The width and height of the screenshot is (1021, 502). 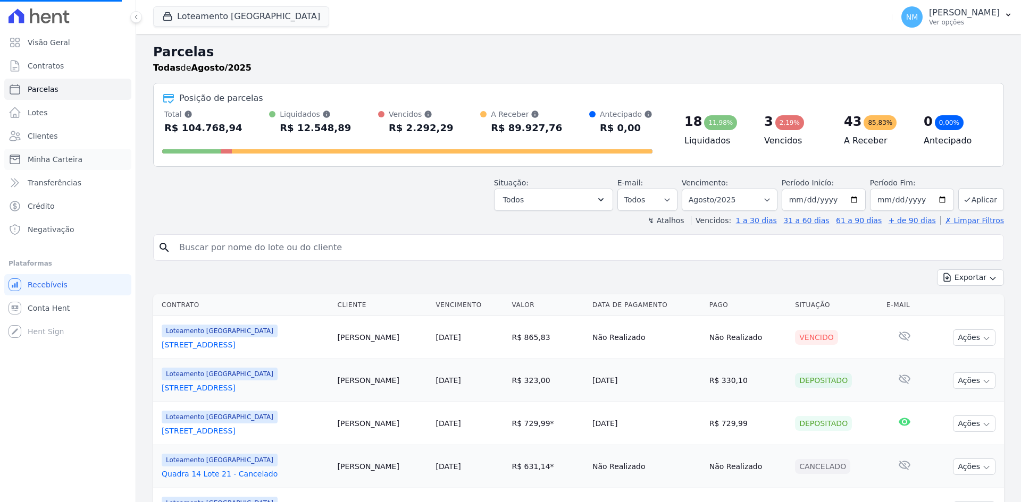 What do you see at coordinates (912, 221) in the screenshot?
I see `a: + de 90 dias` at bounding box center [912, 221].